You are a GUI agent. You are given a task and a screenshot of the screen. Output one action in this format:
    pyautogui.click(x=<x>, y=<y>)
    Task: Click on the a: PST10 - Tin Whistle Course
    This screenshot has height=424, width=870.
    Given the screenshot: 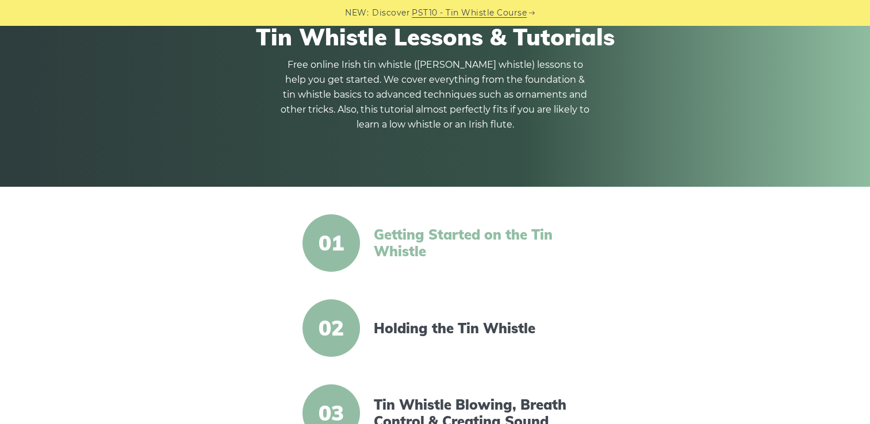 What is the action you would take?
    pyautogui.click(x=469, y=13)
    